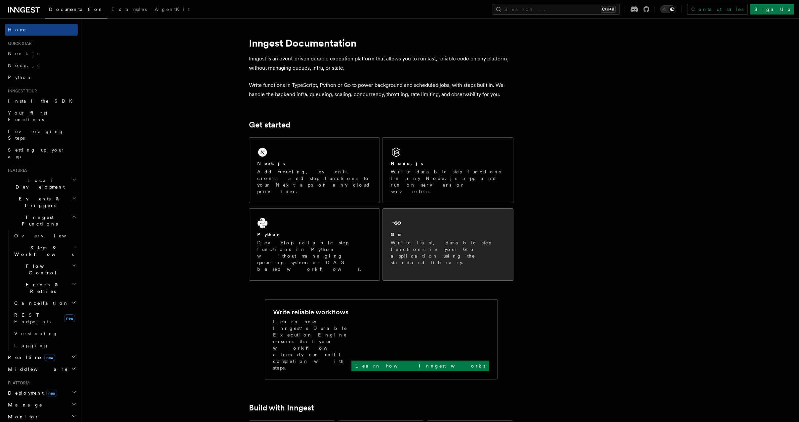  What do you see at coordinates (16, 170) in the screenshot?
I see `span: Features` at bounding box center [16, 170].